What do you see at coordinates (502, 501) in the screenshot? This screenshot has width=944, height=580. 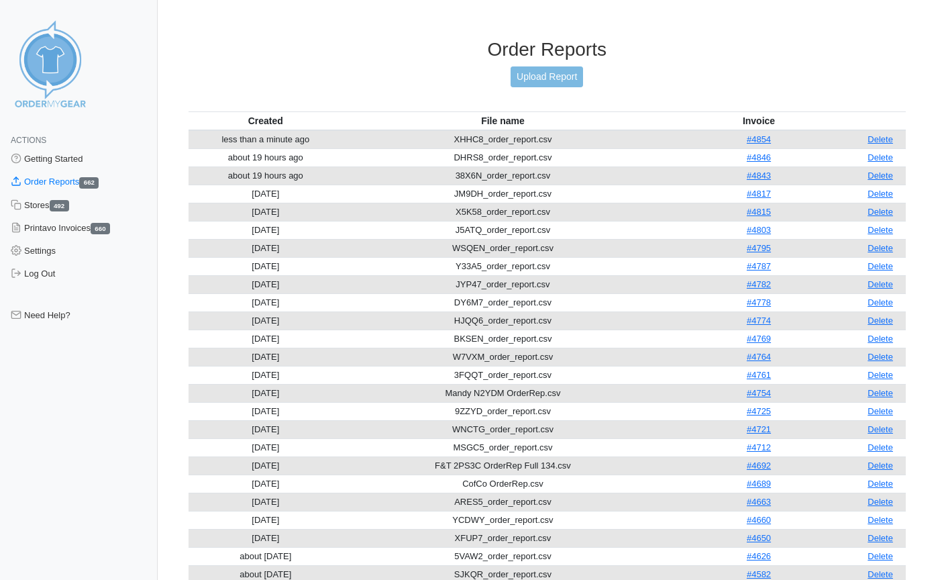 I see `td: ARES5_order_report.csv` at bounding box center [502, 501].